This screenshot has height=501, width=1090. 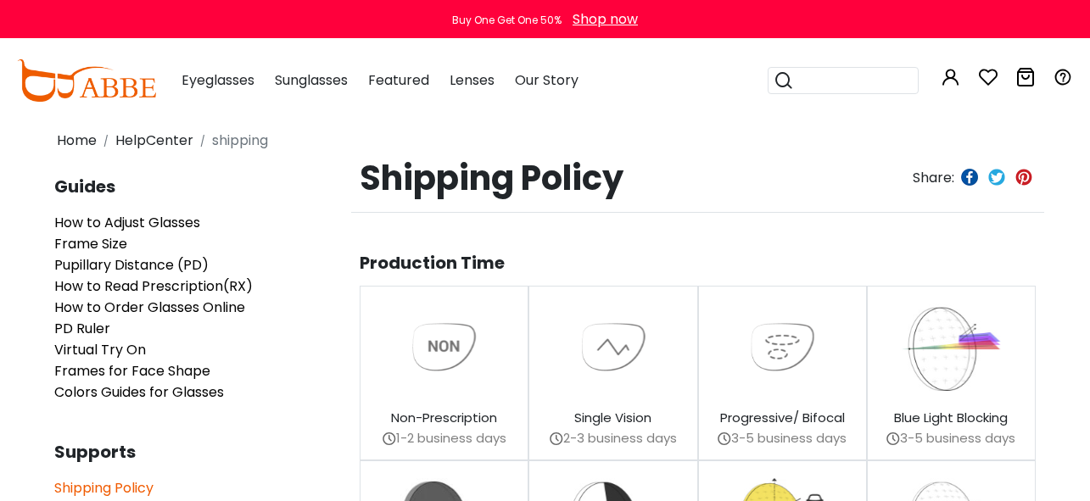 What do you see at coordinates (443, 417) in the screenshot?
I see `span: Non-Prescription` at bounding box center [443, 417].